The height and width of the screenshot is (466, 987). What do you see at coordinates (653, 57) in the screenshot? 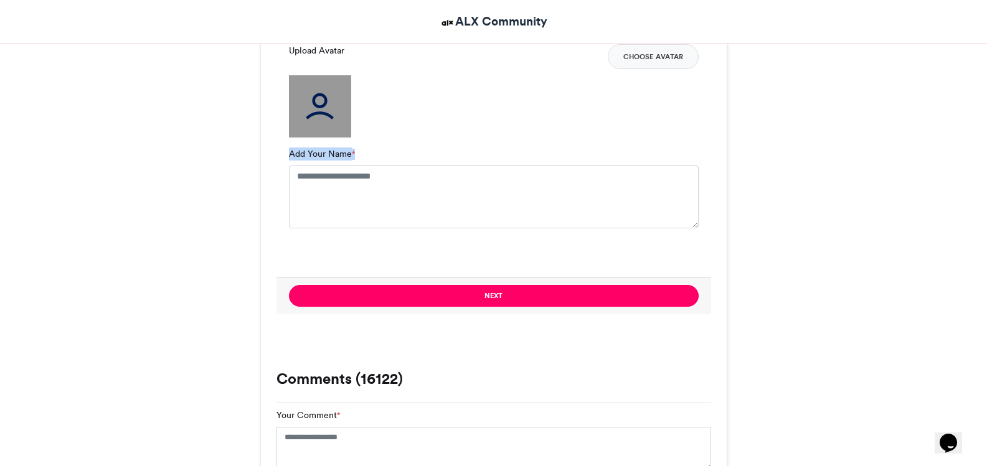
I see `button: Choose Avatar` at bounding box center [653, 57].